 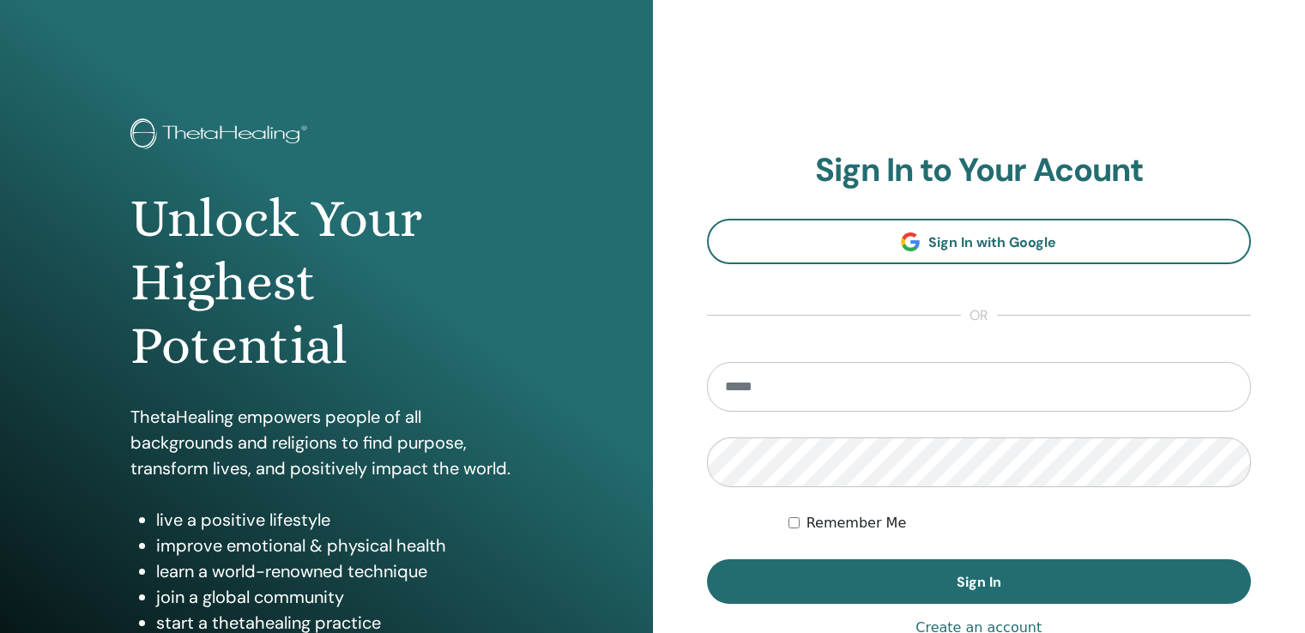 I want to click on div: Keep me authenticated indefinitely or until I manually logout, so click(x=1019, y=523).